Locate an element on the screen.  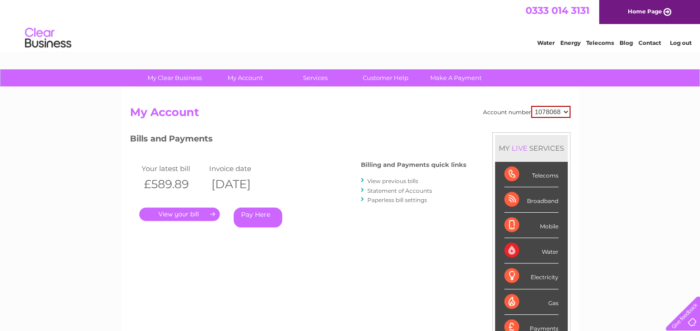
a: My Clear Business is located at coordinates (174, 78).